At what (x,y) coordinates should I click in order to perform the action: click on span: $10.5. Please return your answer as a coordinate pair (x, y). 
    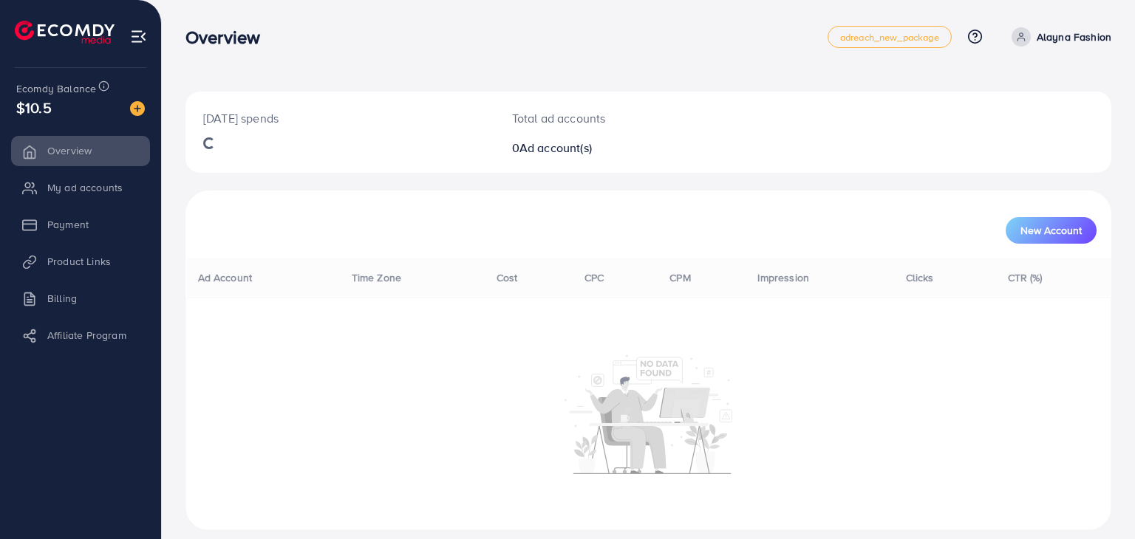
    Looking at the image, I should click on (34, 107).